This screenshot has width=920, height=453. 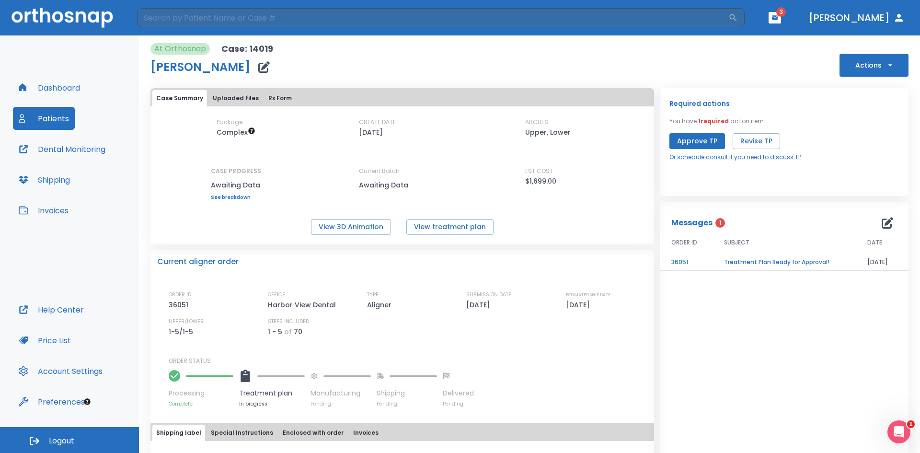 What do you see at coordinates (61, 441) in the screenshot?
I see `span: Logout` at bounding box center [61, 441].